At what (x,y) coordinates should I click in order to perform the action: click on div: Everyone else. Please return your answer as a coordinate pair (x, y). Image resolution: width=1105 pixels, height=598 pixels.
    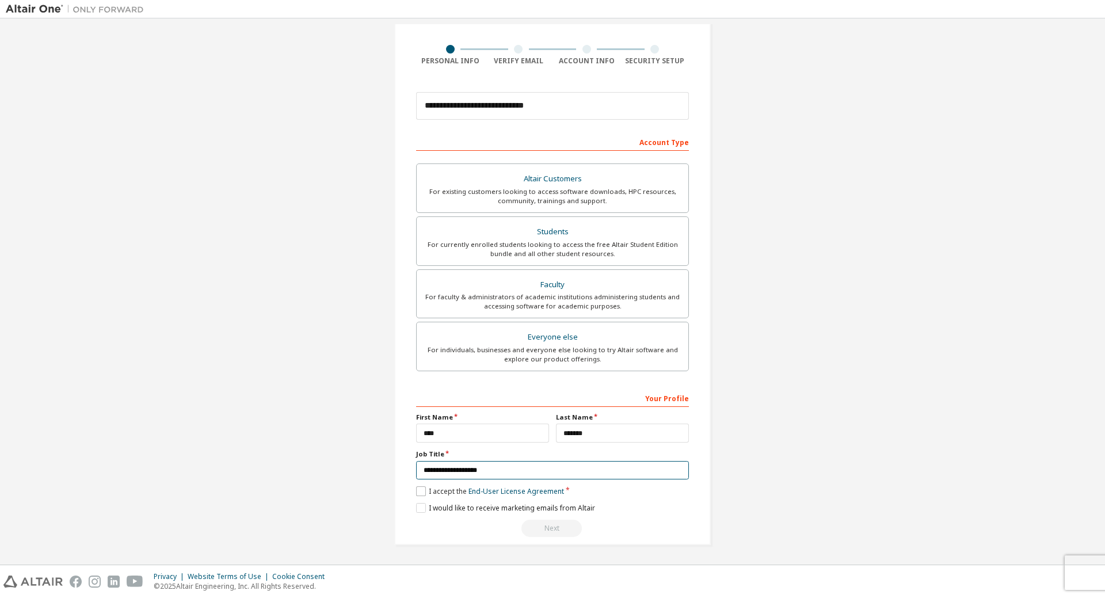
    Looking at the image, I should click on (553, 337).